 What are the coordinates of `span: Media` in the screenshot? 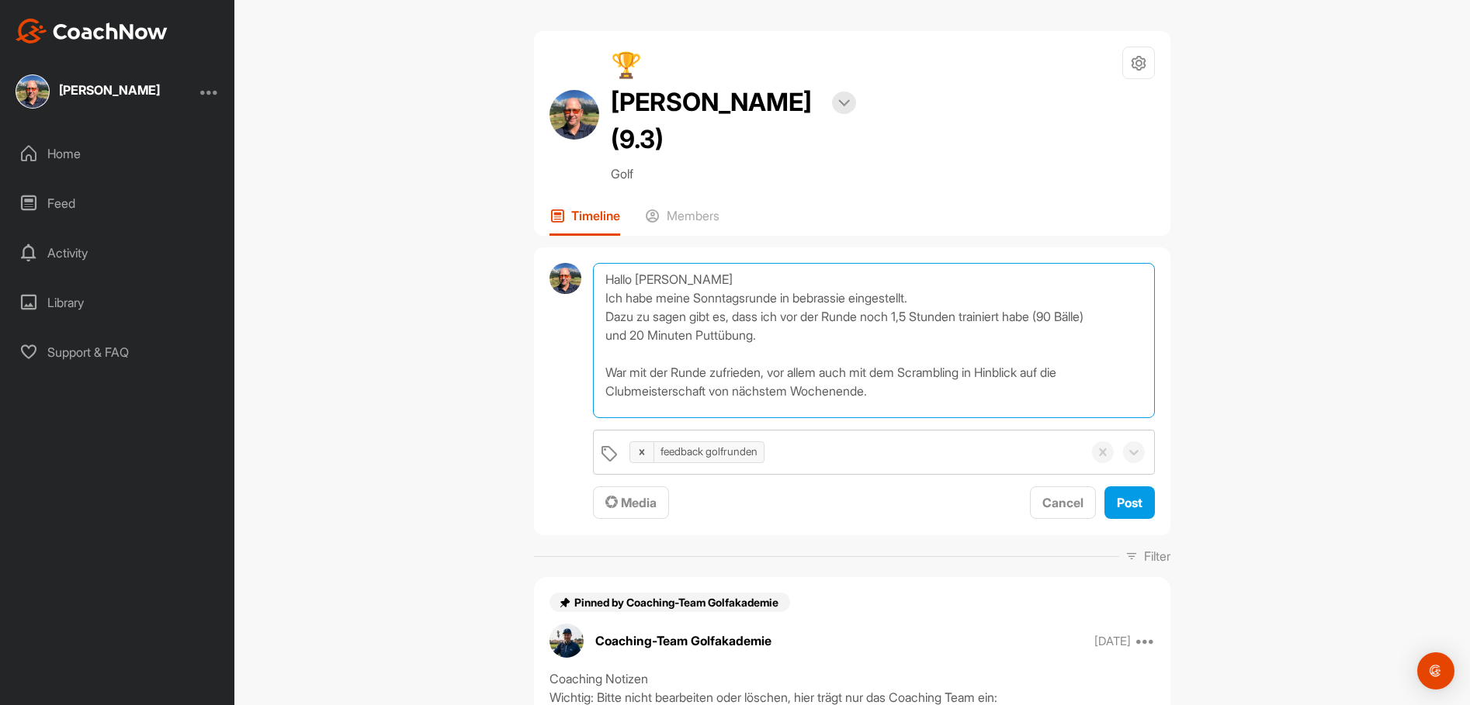 It's located at (631, 503).